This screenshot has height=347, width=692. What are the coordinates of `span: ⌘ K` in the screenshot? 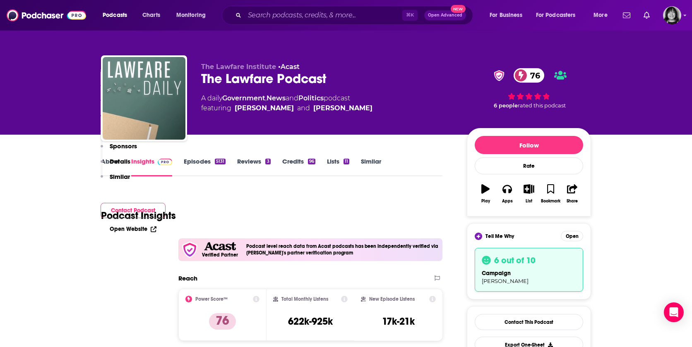 It's located at (409, 15).